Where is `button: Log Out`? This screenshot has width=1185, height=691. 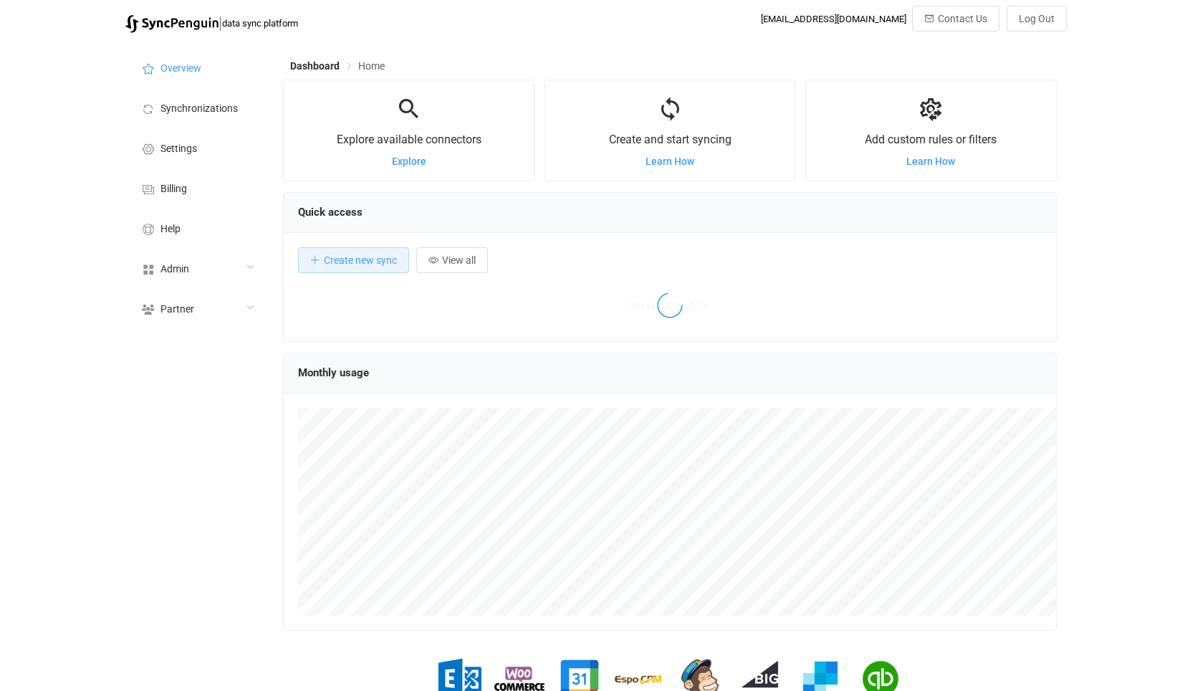
button: Log Out is located at coordinates (1037, 19).